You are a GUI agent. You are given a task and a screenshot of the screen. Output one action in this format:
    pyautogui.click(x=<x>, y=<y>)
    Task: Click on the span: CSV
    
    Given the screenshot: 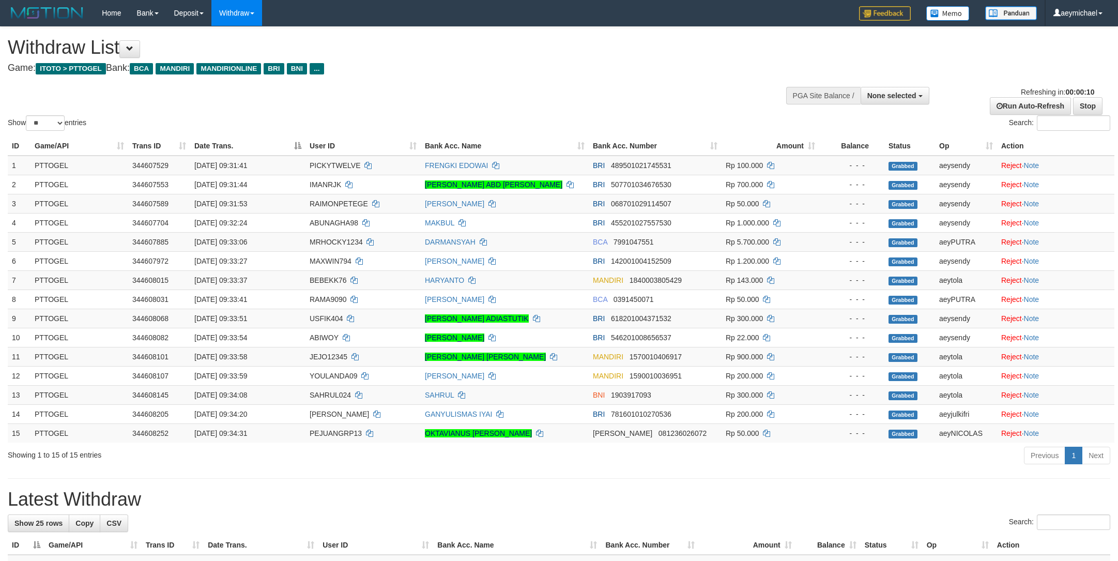 What is the action you would take?
    pyautogui.click(x=114, y=523)
    